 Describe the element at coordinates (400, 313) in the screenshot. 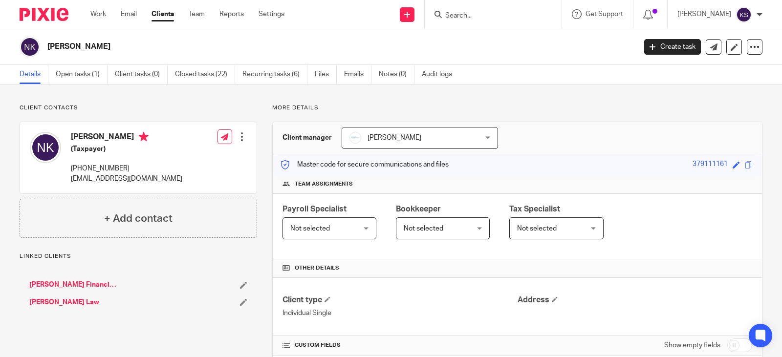

I see `p: Individual Single` at that location.